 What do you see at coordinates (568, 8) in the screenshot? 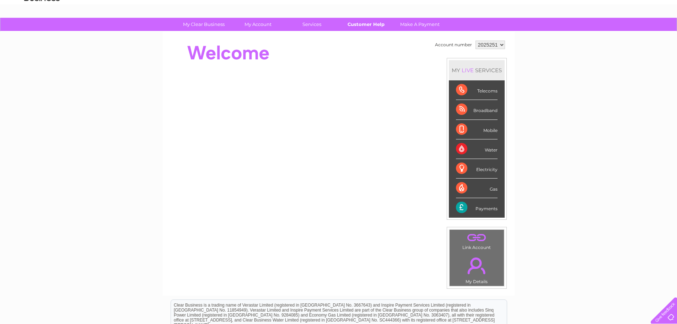
I see `span: 0333 014 3131` at bounding box center [568, 8].